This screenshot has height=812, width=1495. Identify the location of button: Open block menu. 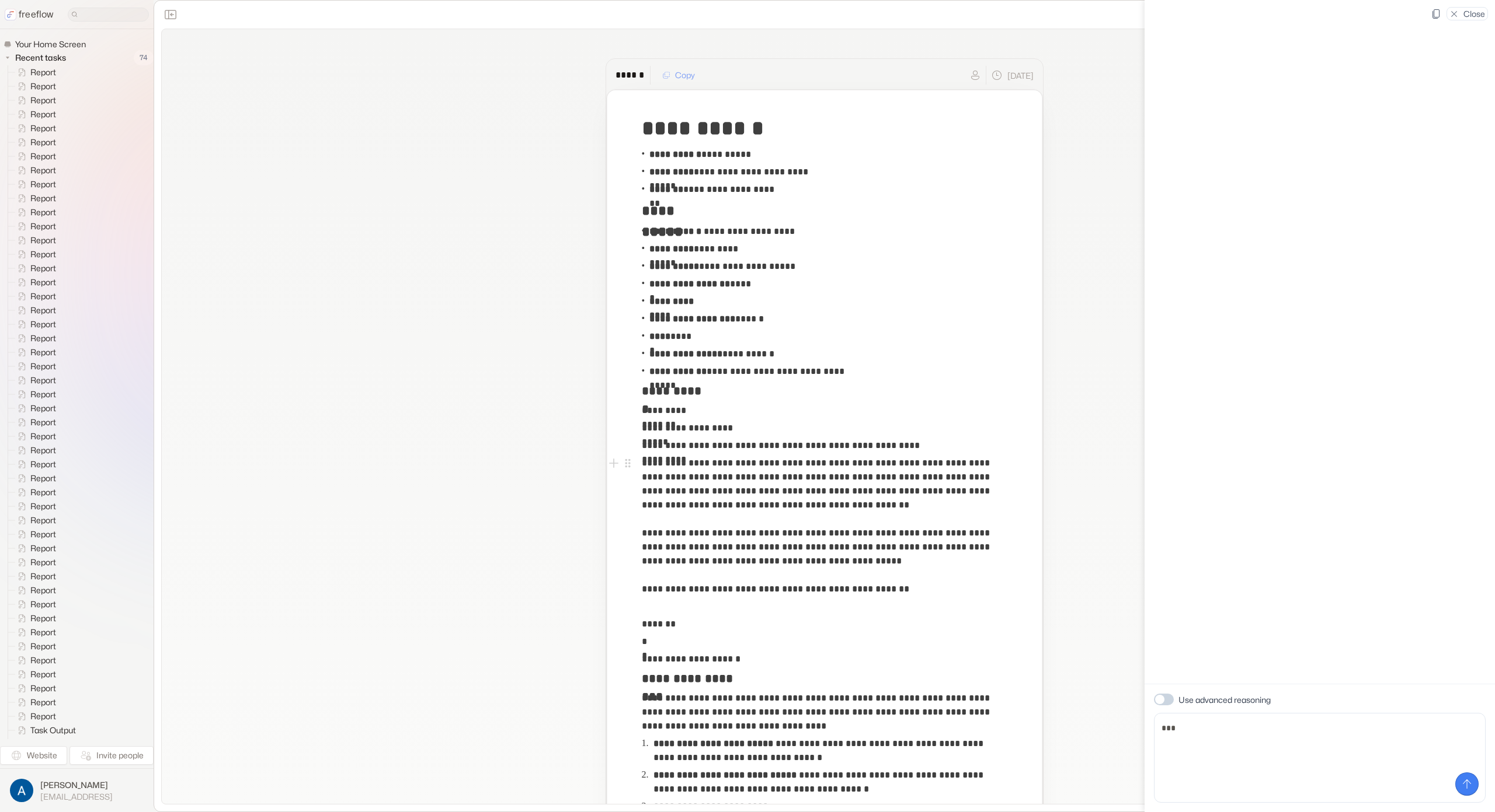
(628, 464).